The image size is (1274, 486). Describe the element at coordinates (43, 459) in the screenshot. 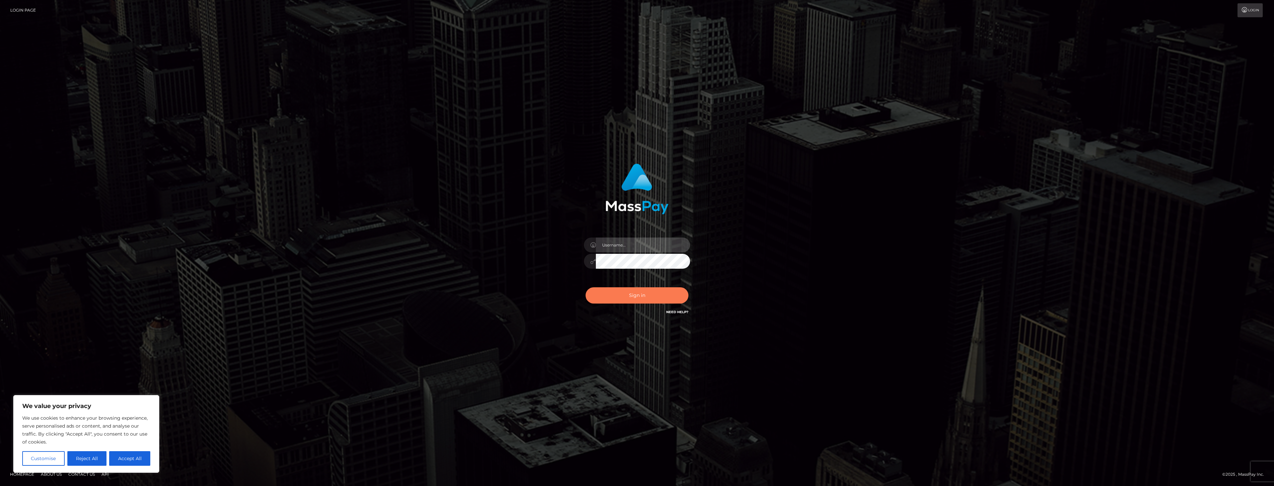

I see `button: Customise` at that location.